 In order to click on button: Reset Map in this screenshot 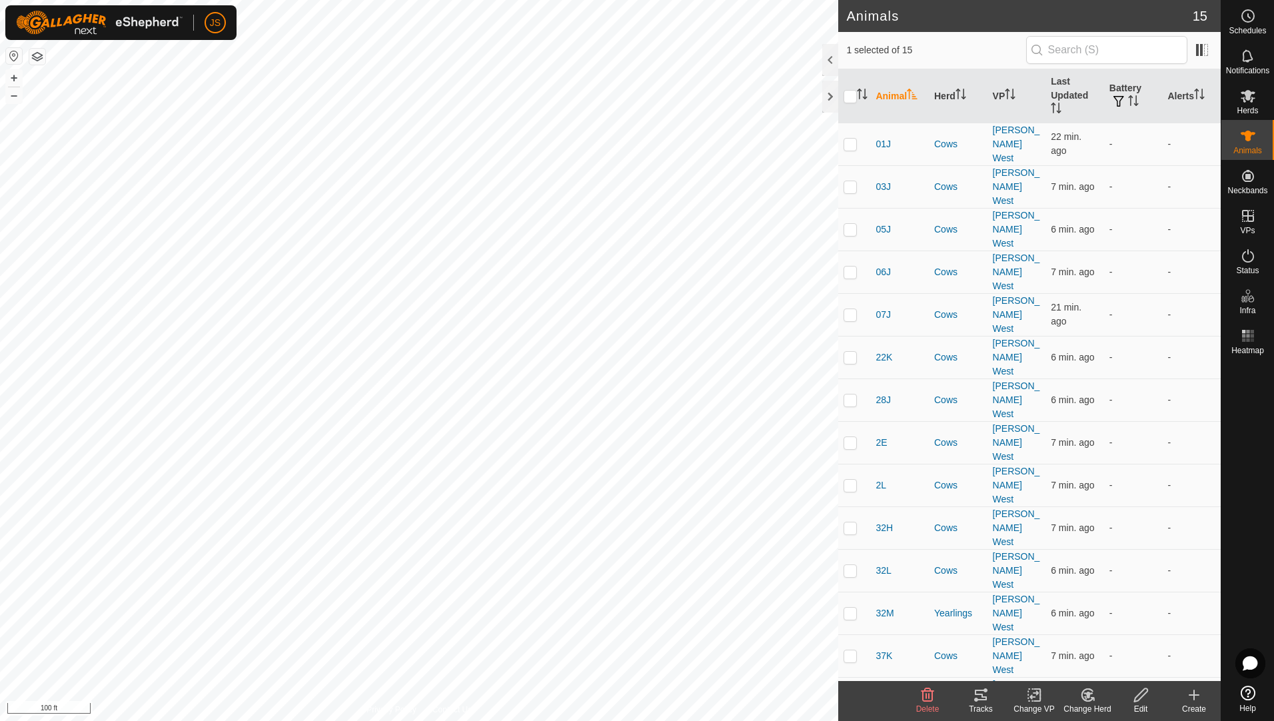, I will do `click(14, 56)`.